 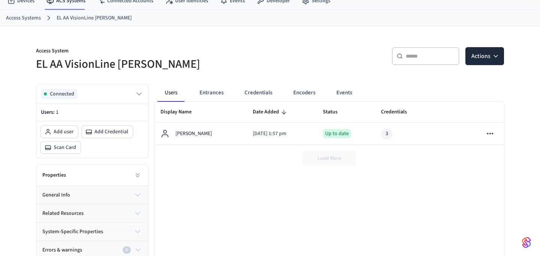 What do you see at coordinates (211, 93) in the screenshot?
I see `button: Entrances` at bounding box center [211, 93].